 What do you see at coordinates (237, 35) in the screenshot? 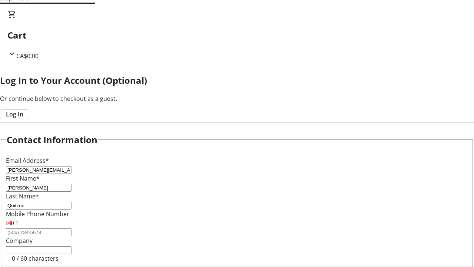
I see `h2: Cart` at bounding box center [237, 35].